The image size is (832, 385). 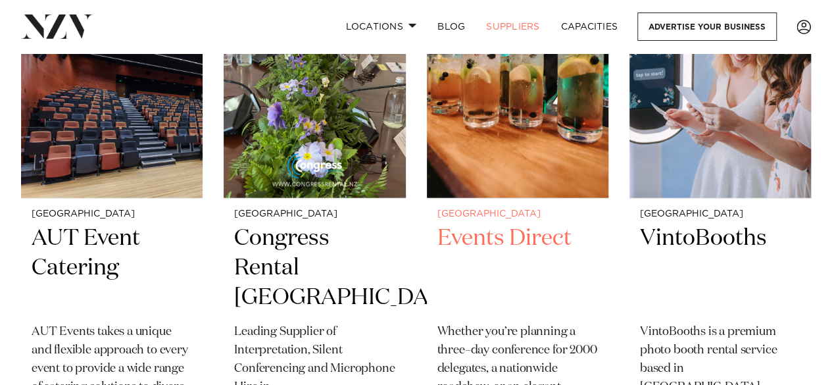 What do you see at coordinates (451, 26) in the screenshot?
I see `a: BLOG` at bounding box center [451, 26].